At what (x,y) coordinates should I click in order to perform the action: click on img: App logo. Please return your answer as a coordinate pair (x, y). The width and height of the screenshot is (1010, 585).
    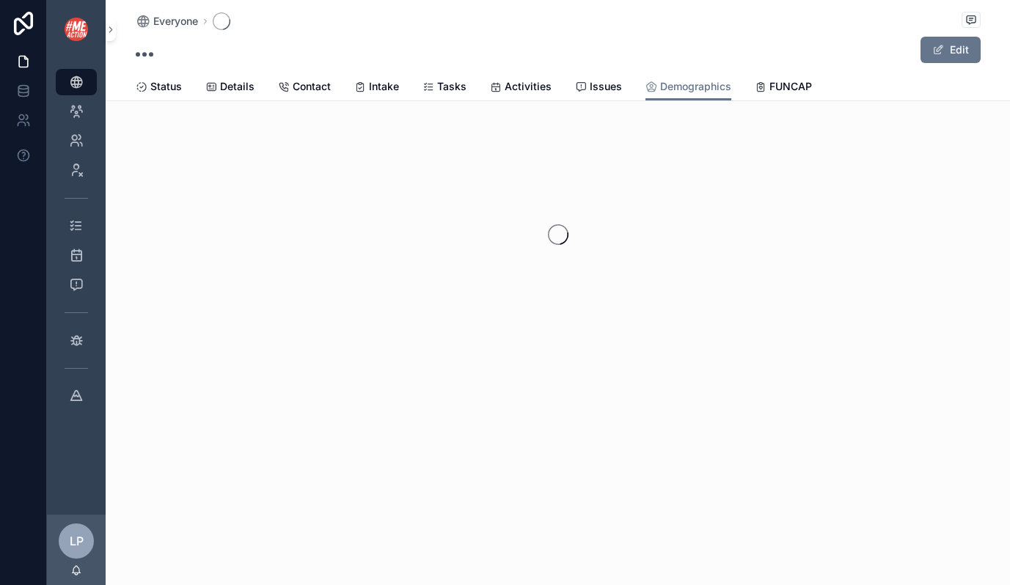
    Looking at the image, I should click on (76, 29).